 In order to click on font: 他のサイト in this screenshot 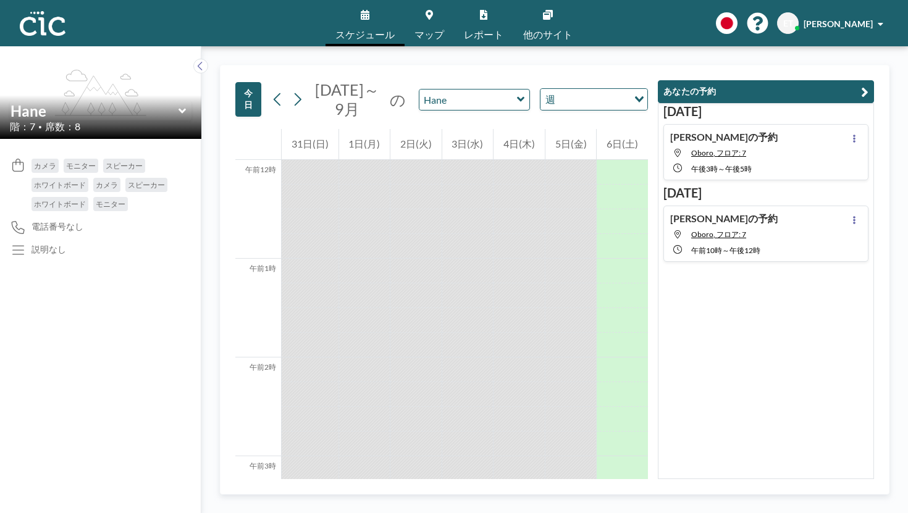, I will do `click(548, 34)`.